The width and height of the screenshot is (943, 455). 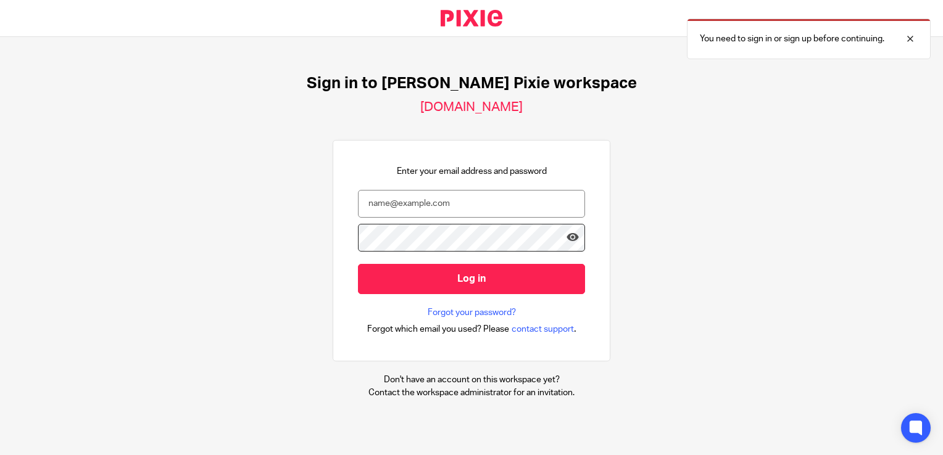 I want to click on p: Don't have an account on this workspace yet?, so click(x=471, y=380).